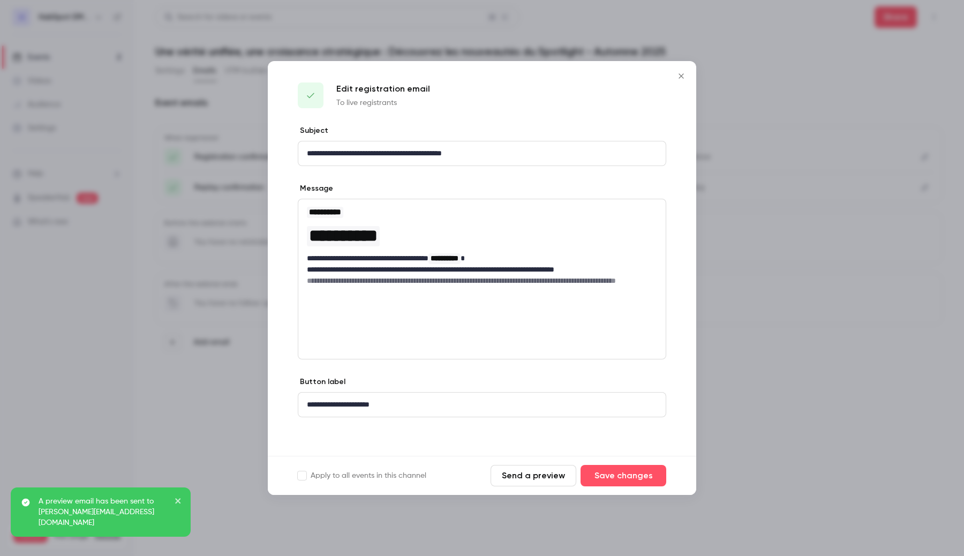 This screenshot has width=964, height=556. What do you see at coordinates (383, 103) in the screenshot?
I see `p: To live registrants` at bounding box center [383, 103].